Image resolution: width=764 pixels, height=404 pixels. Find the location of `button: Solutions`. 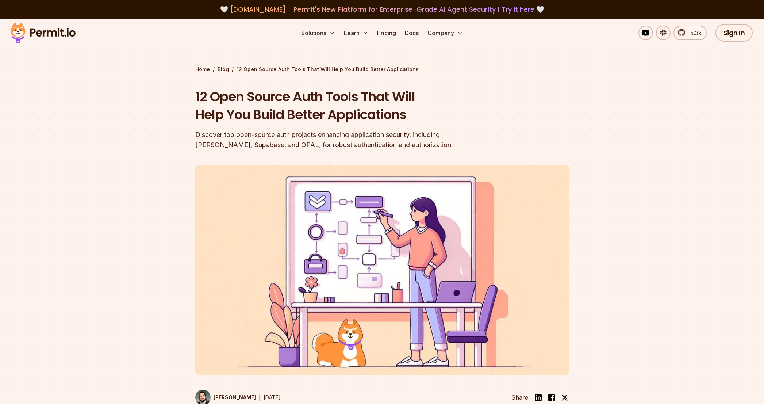

button: Solutions is located at coordinates (318, 33).